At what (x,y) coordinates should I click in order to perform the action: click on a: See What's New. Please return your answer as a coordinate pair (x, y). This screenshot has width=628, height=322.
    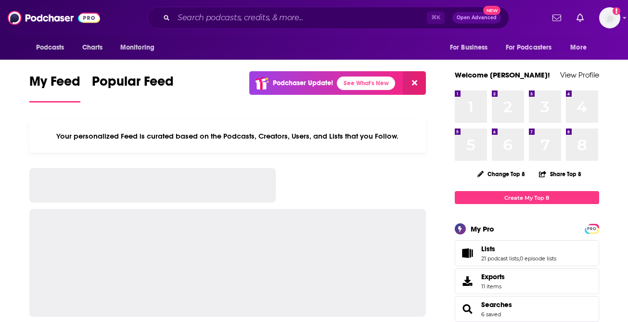
    Looking at the image, I should click on (366, 83).